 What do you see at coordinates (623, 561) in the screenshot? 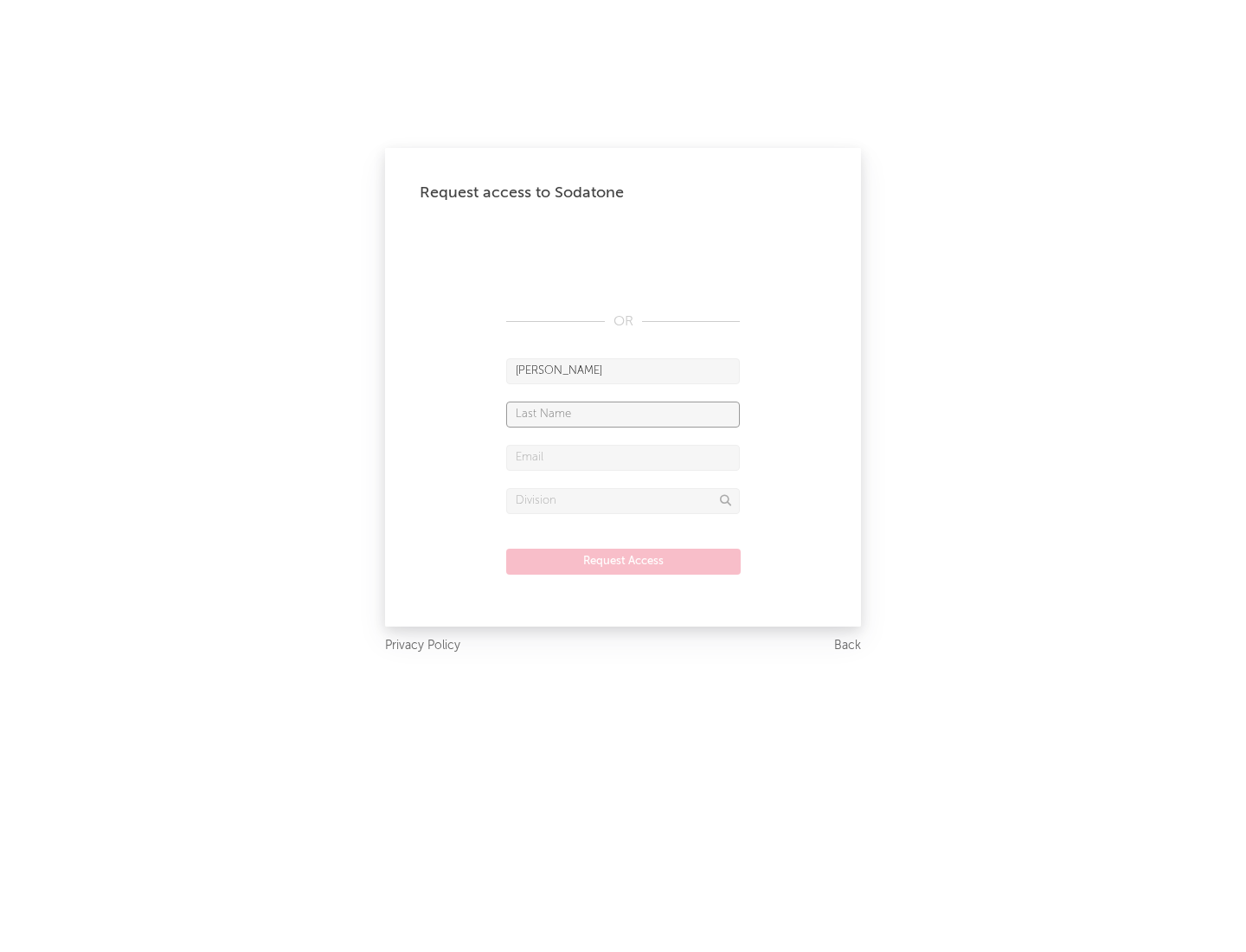
I see `button: Request Access` at bounding box center [623, 561].